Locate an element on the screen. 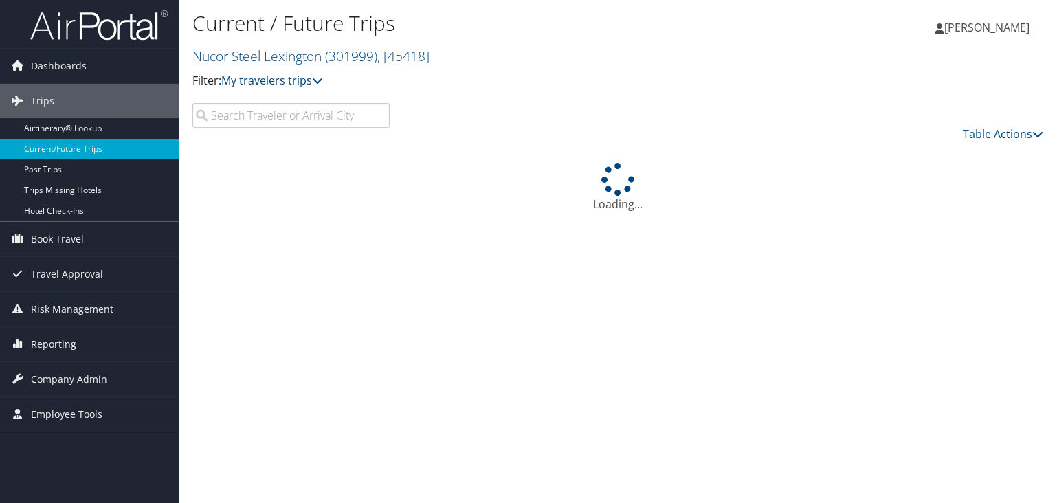 The image size is (1057, 503). span: Employee Tools is located at coordinates (67, 414).